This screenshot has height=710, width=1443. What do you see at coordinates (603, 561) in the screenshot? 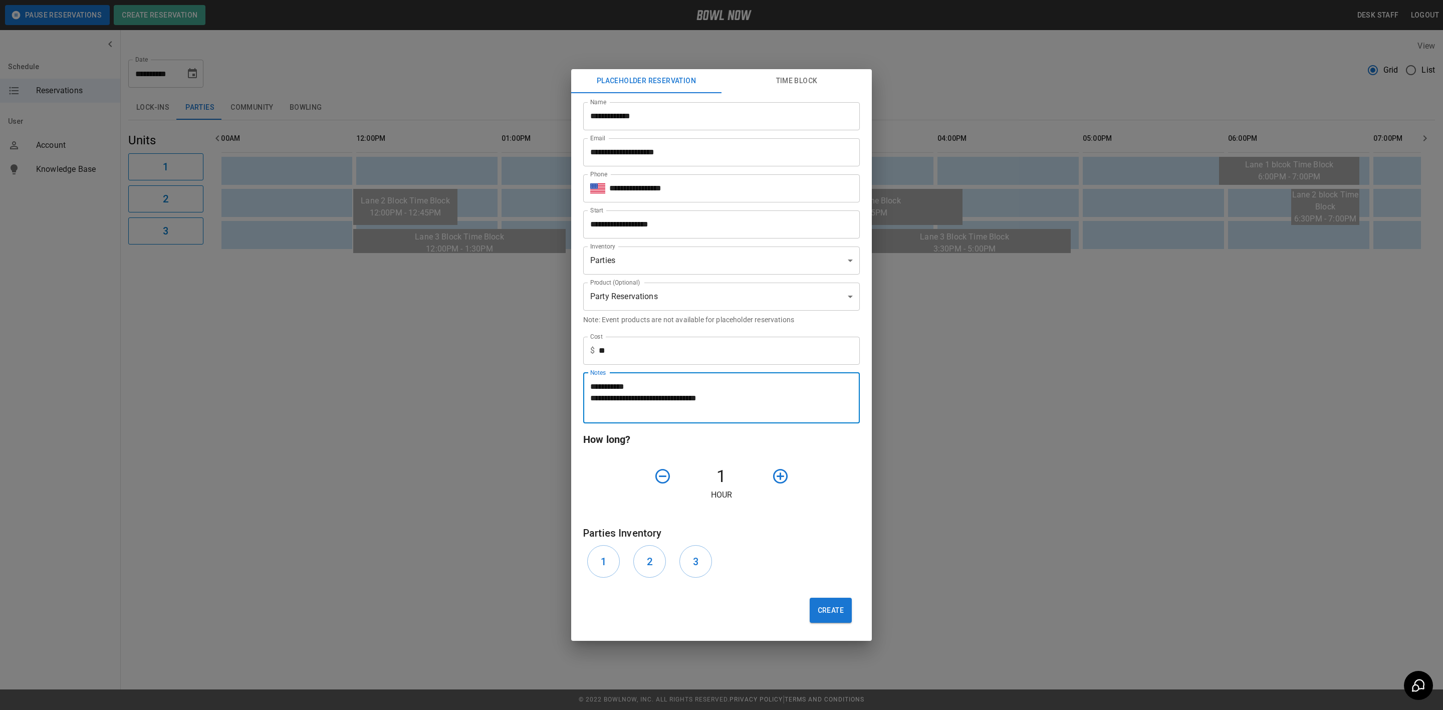
I see `button: 1` at bounding box center [603, 561].